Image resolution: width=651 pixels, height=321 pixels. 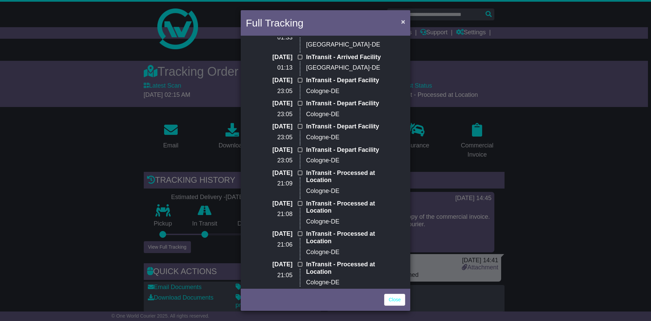 I want to click on button: Close, so click(x=403, y=21).